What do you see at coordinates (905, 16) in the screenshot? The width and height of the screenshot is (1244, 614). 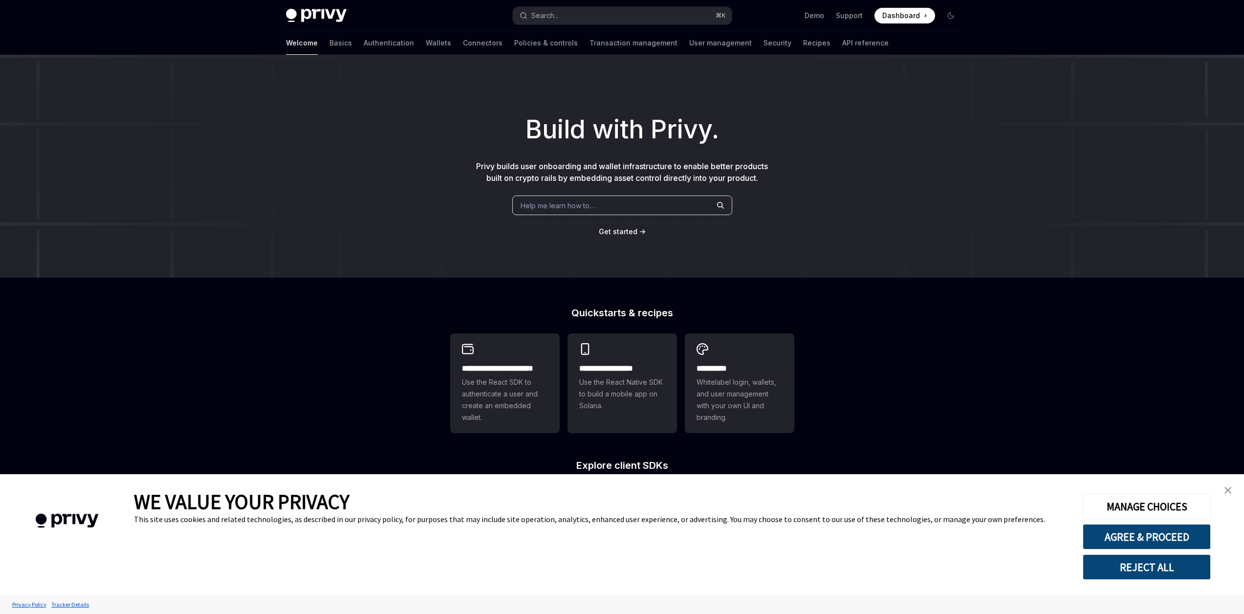 I see `a: Dashboard` at bounding box center [905, 16].